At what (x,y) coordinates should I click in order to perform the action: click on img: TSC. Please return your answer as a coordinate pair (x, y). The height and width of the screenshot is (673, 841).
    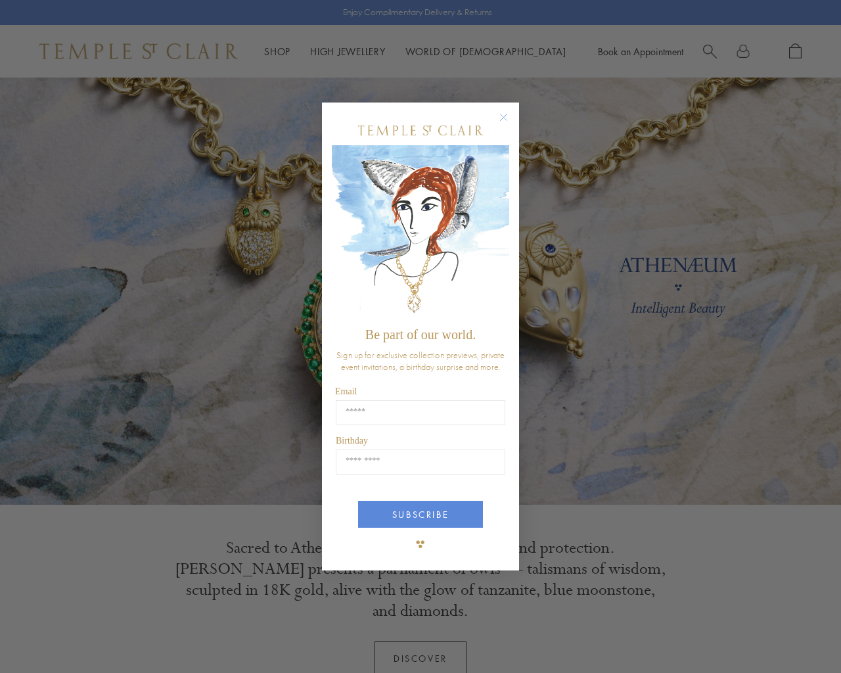
    Looking at the image, I should click on (420, 544).